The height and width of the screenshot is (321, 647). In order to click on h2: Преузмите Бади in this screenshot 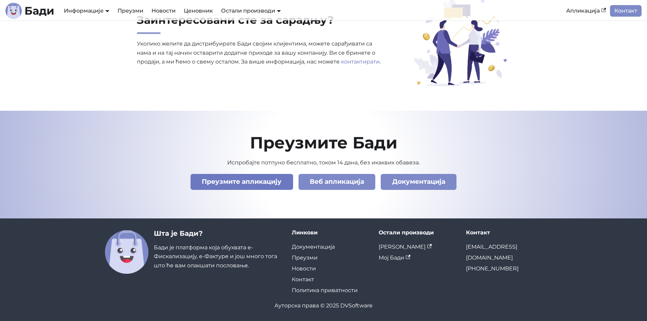, I will do `click(324, 143)`.